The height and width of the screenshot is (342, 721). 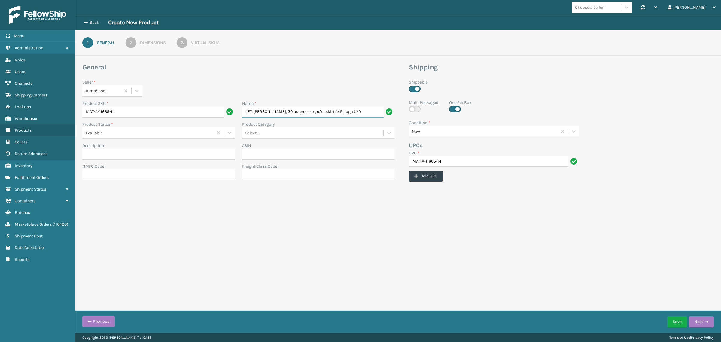 What do you see at coordinates (418, 82) in the screenshot?
I see `label: Shippable` at bounding box center [418, 82].